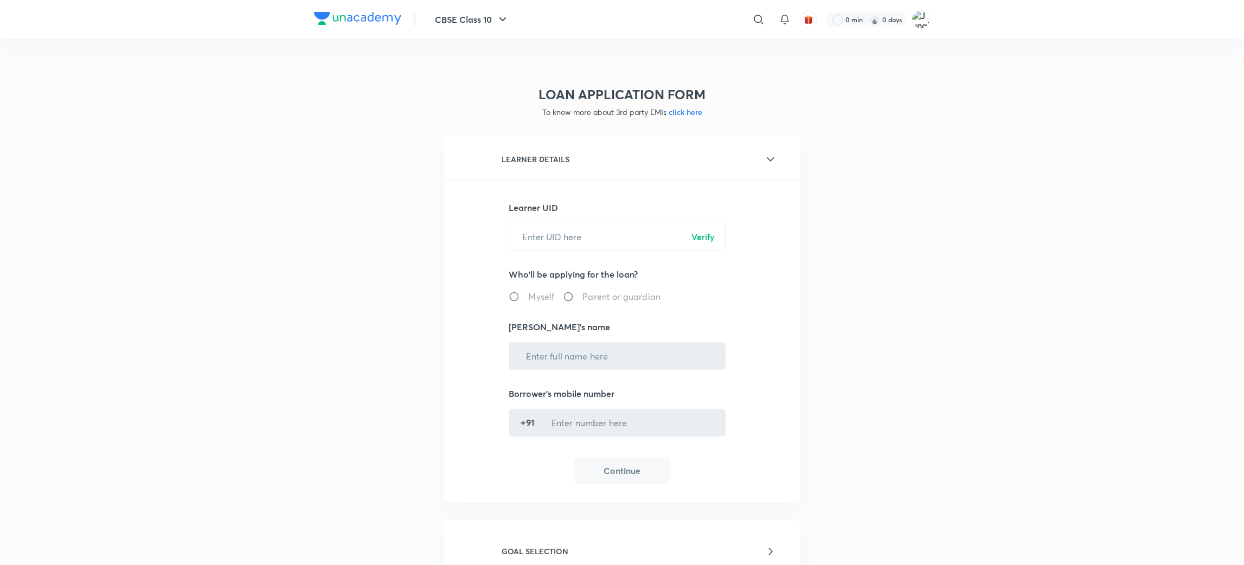  What do you see at coordinates (622, 274) in the screenshot?
I see `p: Who'll be applying for the loan?` at bounding box center [622, 274].